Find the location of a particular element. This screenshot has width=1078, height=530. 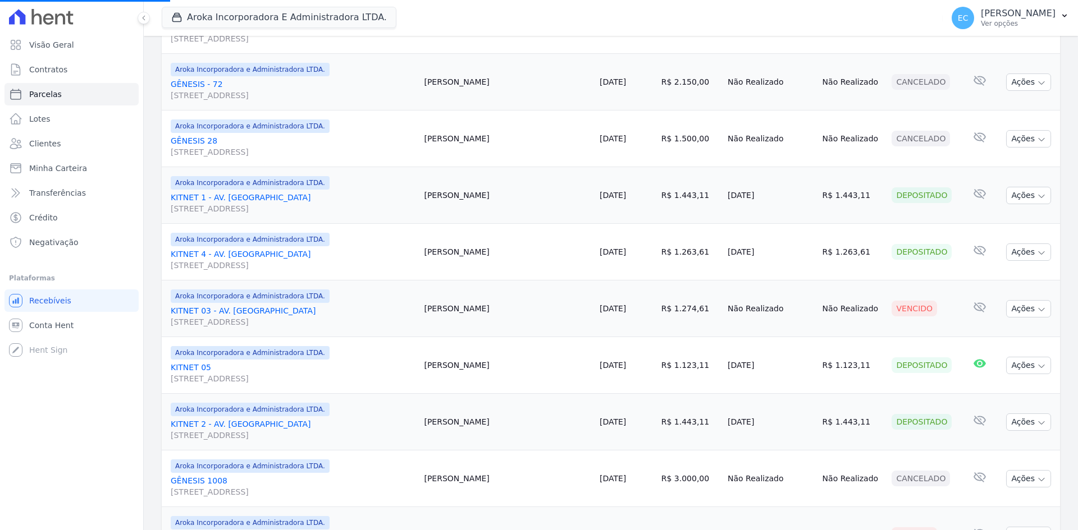

span: Recebíveis is located at coordinates (50, 301).